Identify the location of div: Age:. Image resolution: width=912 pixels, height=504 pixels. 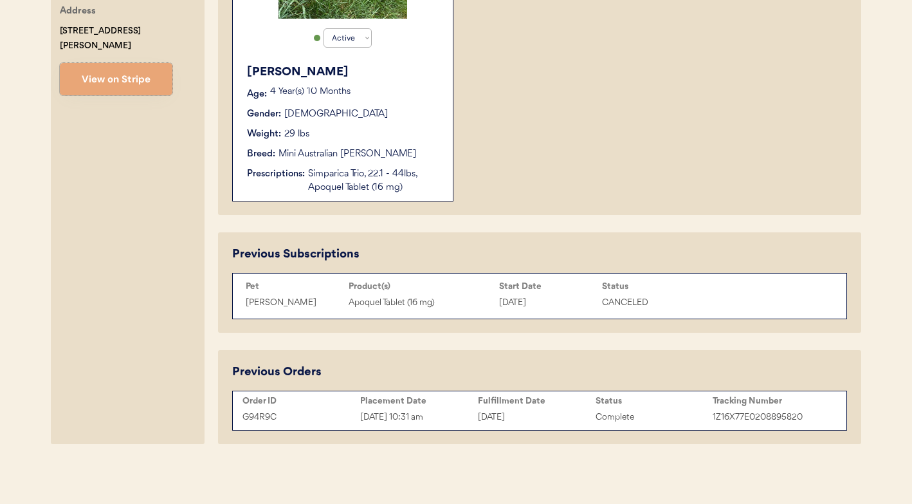
(257, 94).